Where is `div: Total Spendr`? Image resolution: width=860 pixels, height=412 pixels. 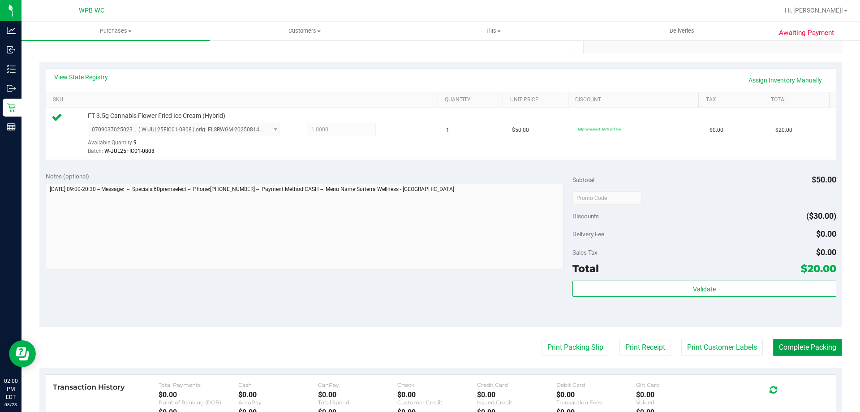 div: Total Spendr is located at coordinates (358, 402).